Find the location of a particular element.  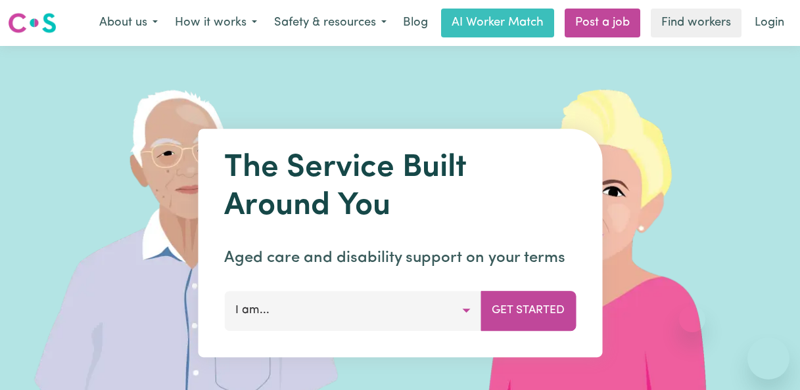

a: AI Worker Match is located at coordinates (498, 23).